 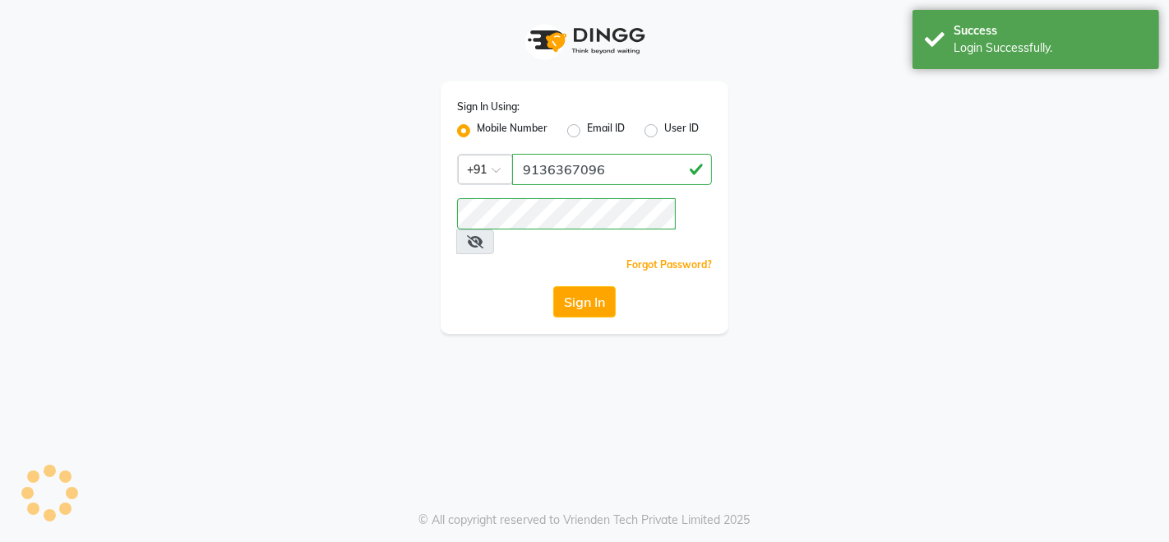 What do you see at coordinates (584, 302) in the screenshot?
I see `button: Sign In` at bounding box center [584, 302].